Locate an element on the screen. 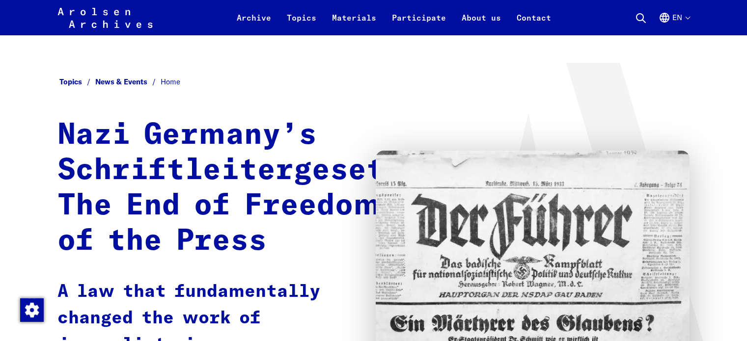  span: Home is located at coordinates (170, 82).